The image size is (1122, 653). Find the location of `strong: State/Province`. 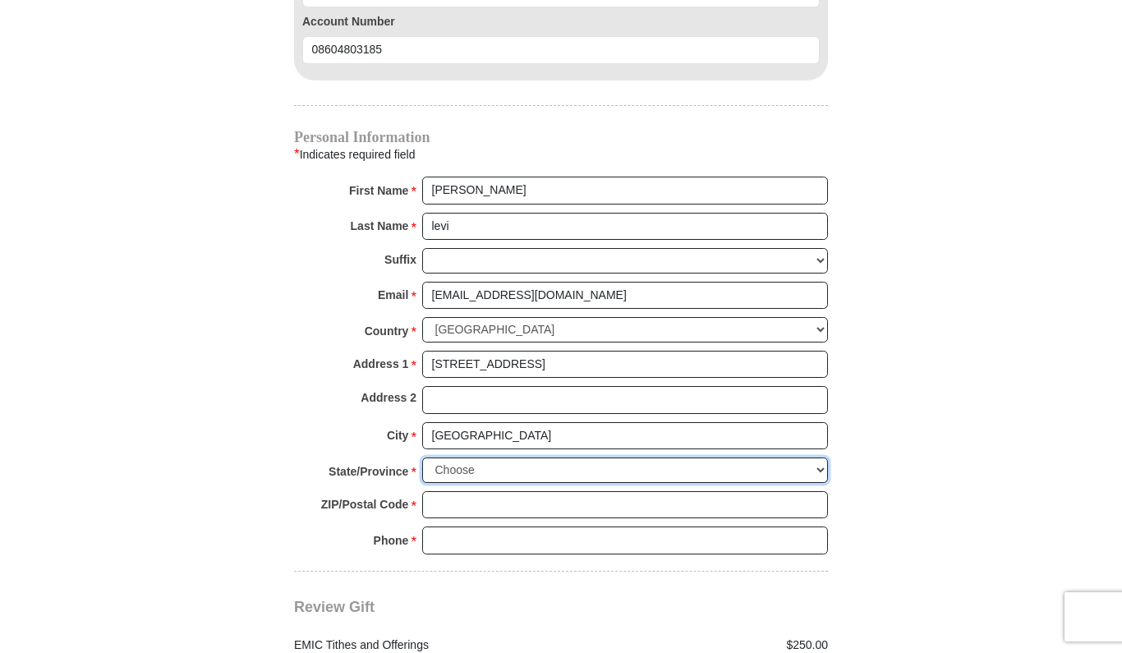

strong: State/Province is located at coordinates (368, 471).